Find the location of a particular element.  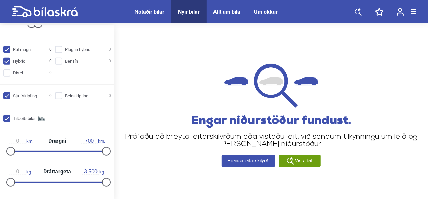

span: Dráttargeta is located at coordinates (57, 172).